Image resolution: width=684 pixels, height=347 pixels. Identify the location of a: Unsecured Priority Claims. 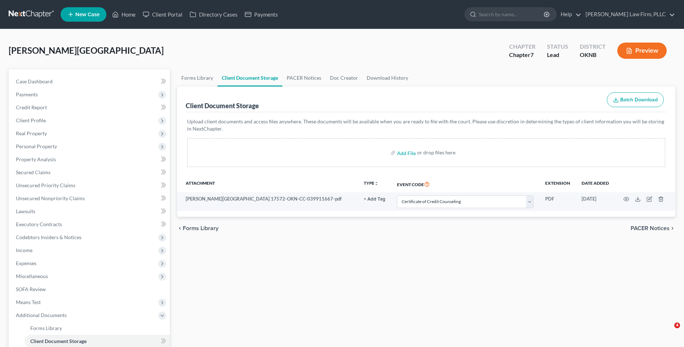
(90, 185).